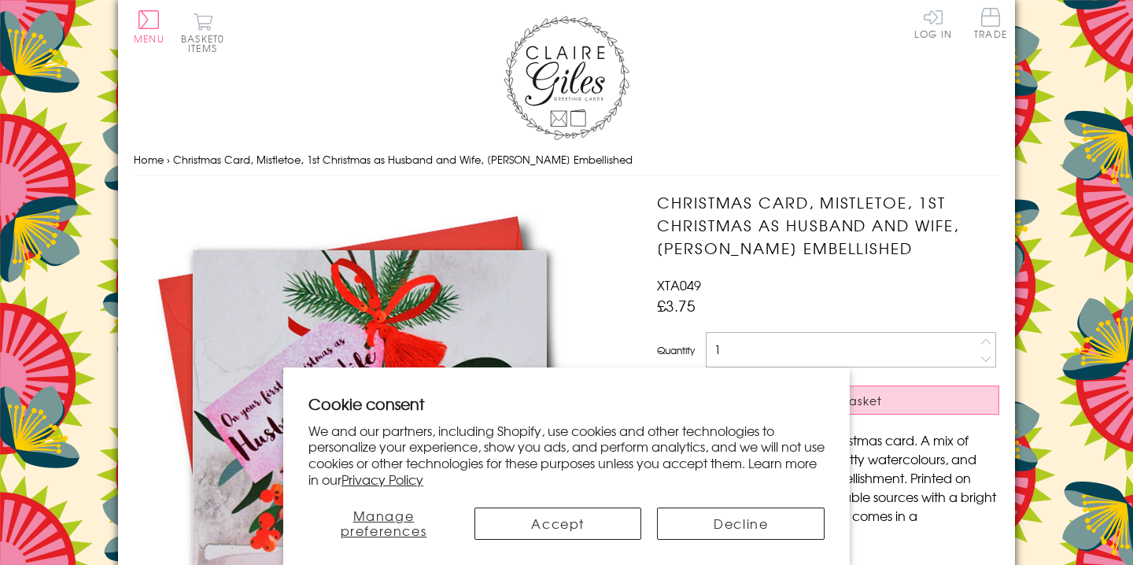 The height and width of the screenshot is (565, 1133). What do you see at coordinates (676, 305) in the screenshot?
I see `span: £3.75` at bounding box center [676, 305].